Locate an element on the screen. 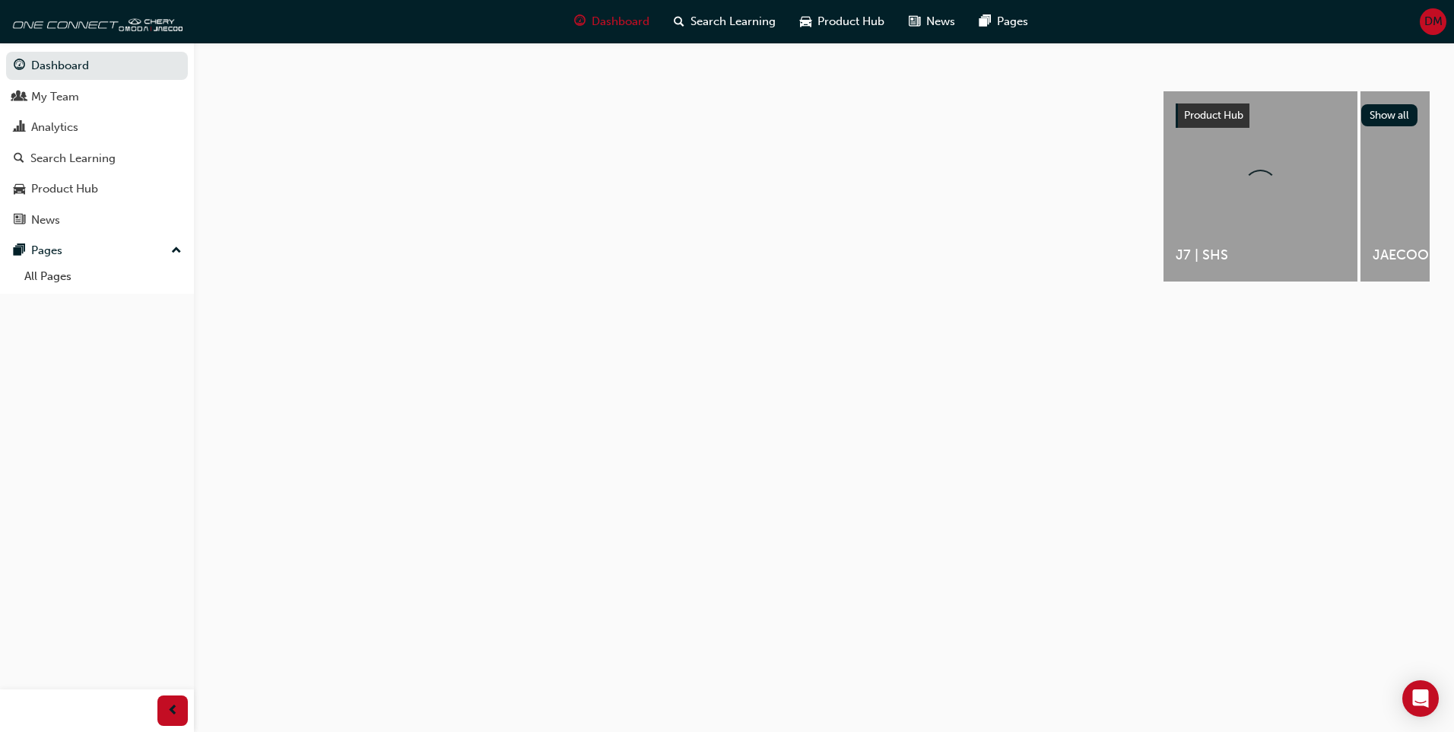  span: J7 | SHS is located at coordinates (1260, 255).